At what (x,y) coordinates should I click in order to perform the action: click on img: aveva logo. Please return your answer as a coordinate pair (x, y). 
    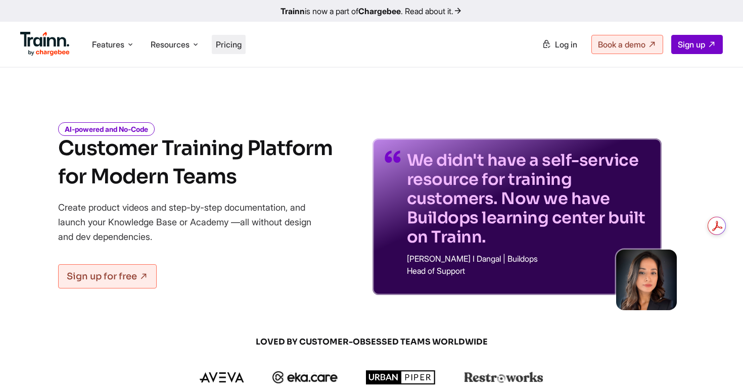
    Looking at the image, I should click on (222, 378).